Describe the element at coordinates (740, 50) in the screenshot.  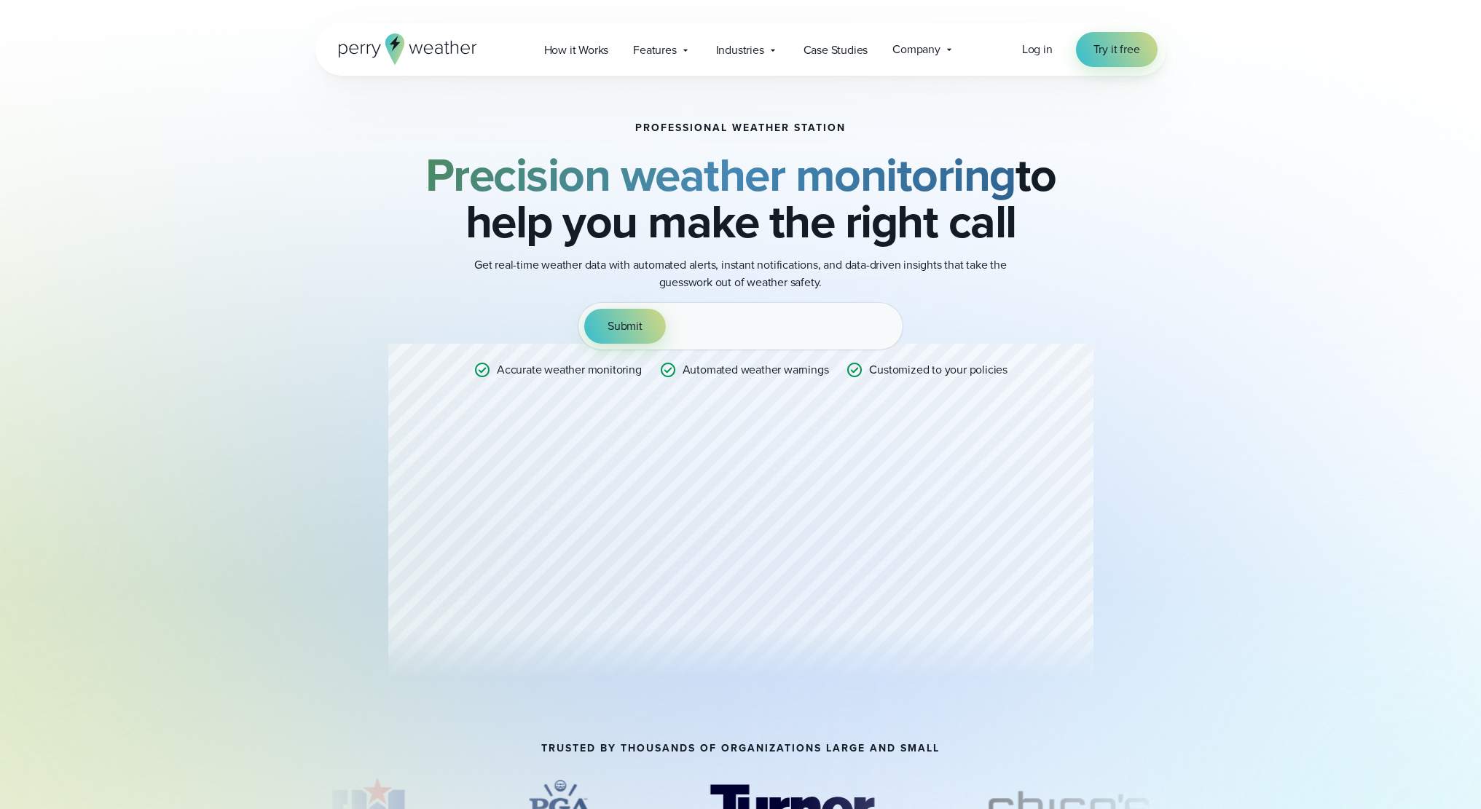
I see `span: Industries` at that location.